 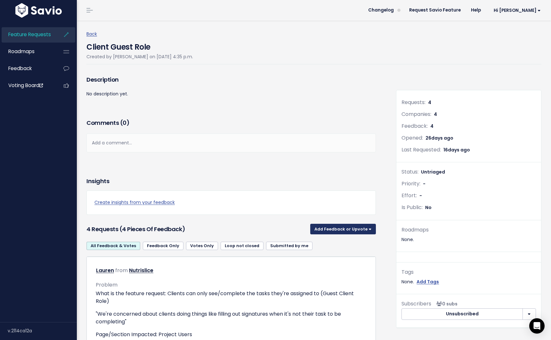 I want to click on img: logo-white.9d6f32f41409.svg, so click(x=38, y=10).